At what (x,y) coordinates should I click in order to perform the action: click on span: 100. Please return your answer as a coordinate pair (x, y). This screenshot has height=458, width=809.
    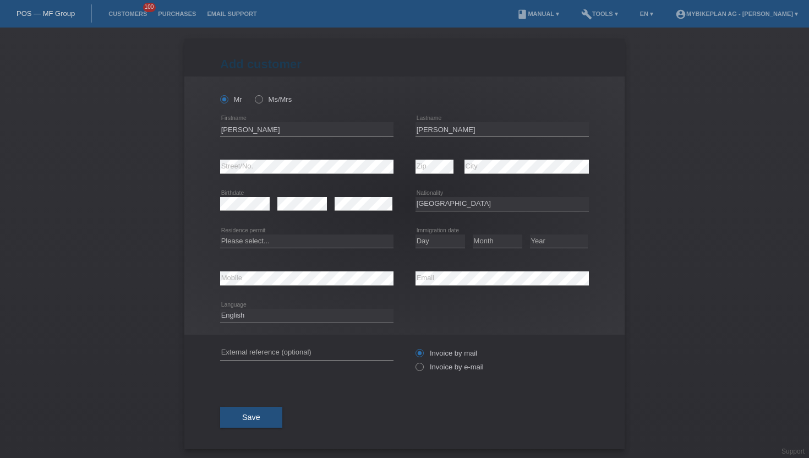
    Looking at the image, I should click on (150, 7).